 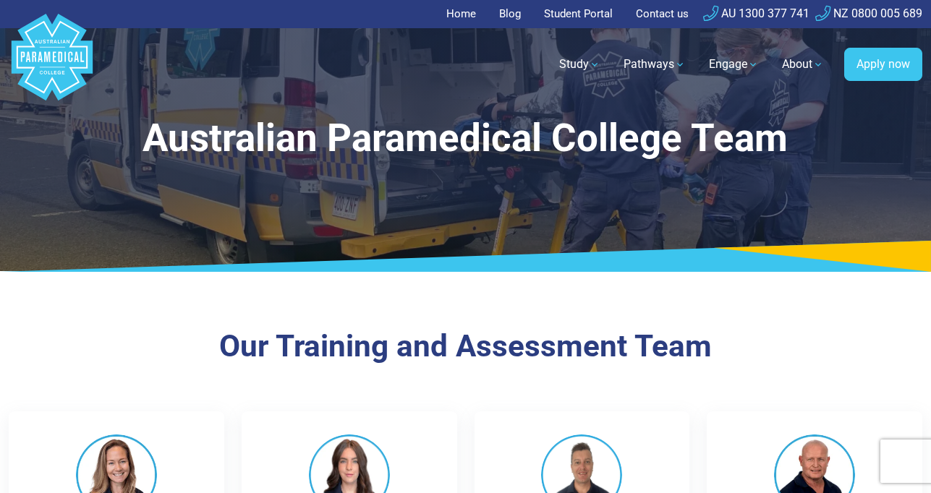 I want to click on a: Pathways, so click(x=655, y=64).